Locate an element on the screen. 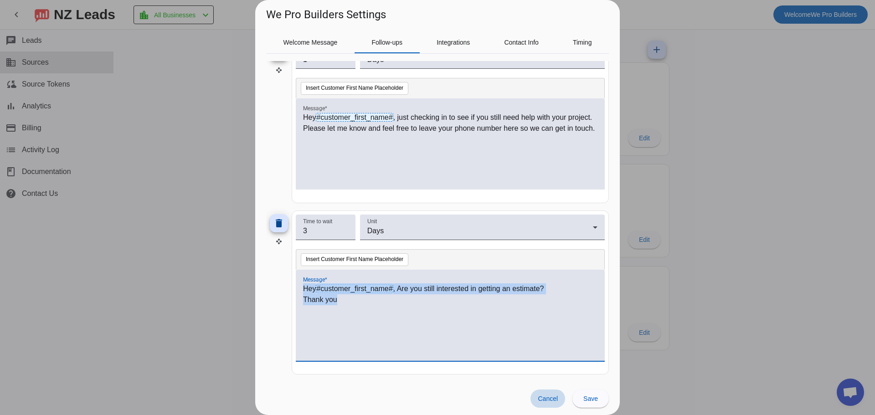 The image size is (875, 415). p: Hey , just checking in to see if you still need help with your project. Please let me know and fe... is located at coordinates (450, 123).